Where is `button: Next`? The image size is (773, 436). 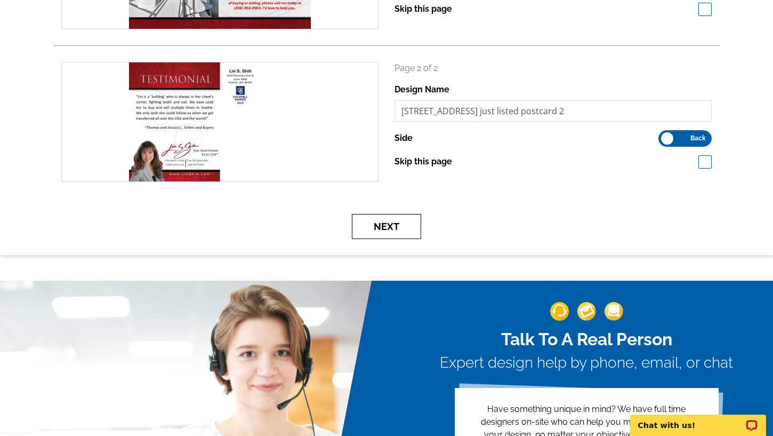
button: Next is located at coordinates (387, 226).